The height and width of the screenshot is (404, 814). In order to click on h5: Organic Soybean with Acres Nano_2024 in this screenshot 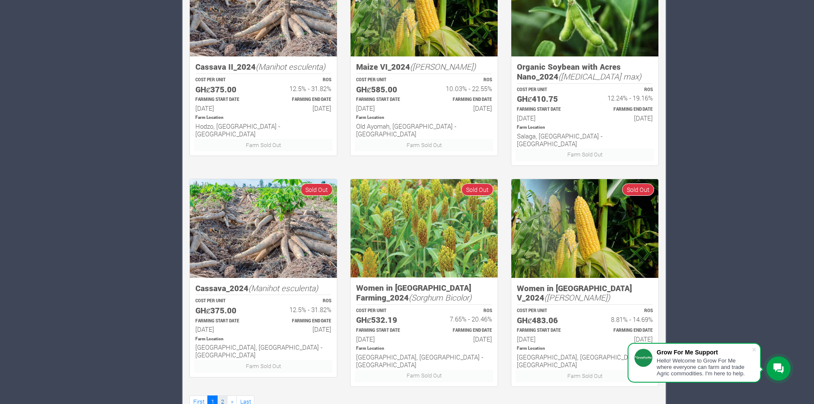, I will do `click(585, 71)`.